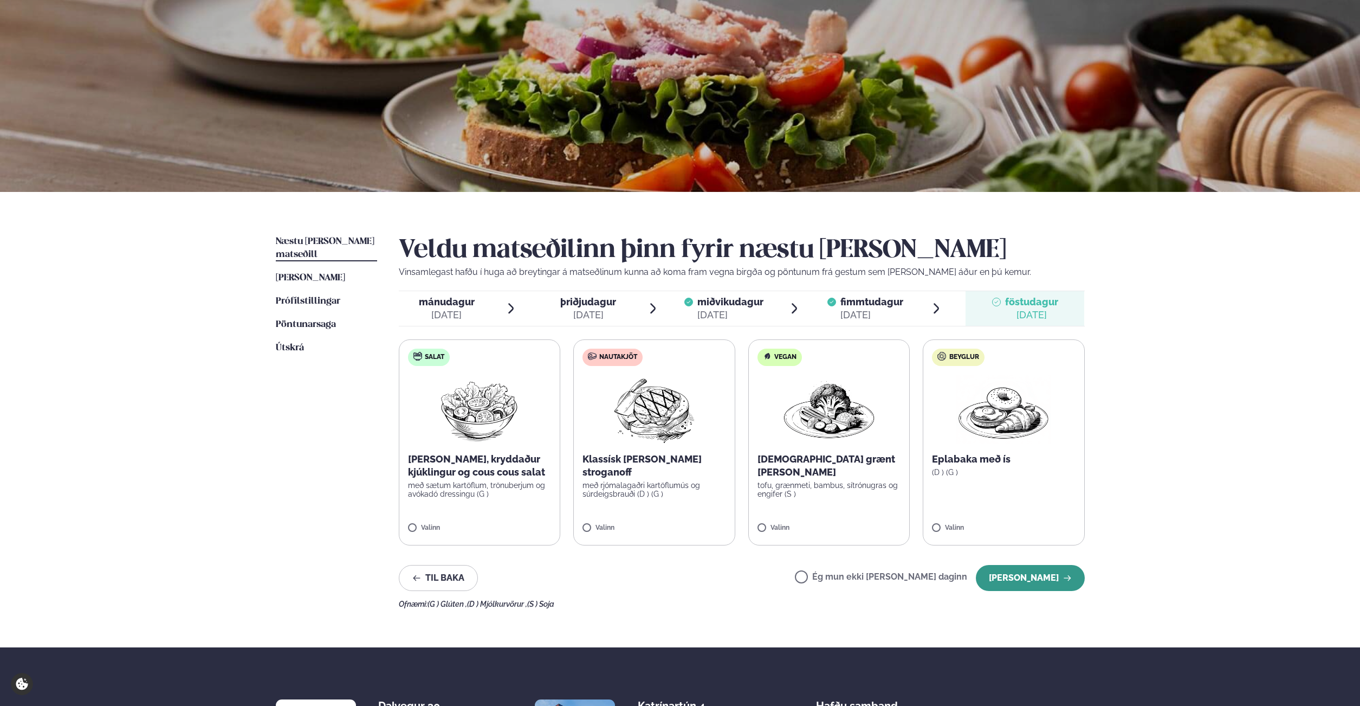 The height and width of the screenshot is (706, 1360). I want to click on span: Nautakjöt, so click(618, 357).